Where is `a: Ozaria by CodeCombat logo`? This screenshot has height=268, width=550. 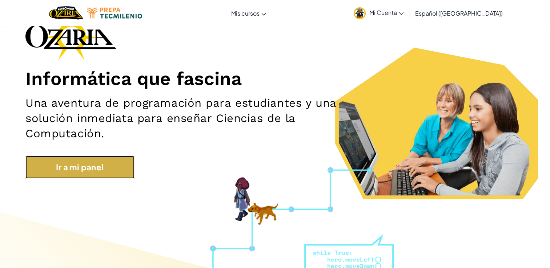 a: Ozaria by CodeCombat logo is located at coordinates (66, 13).